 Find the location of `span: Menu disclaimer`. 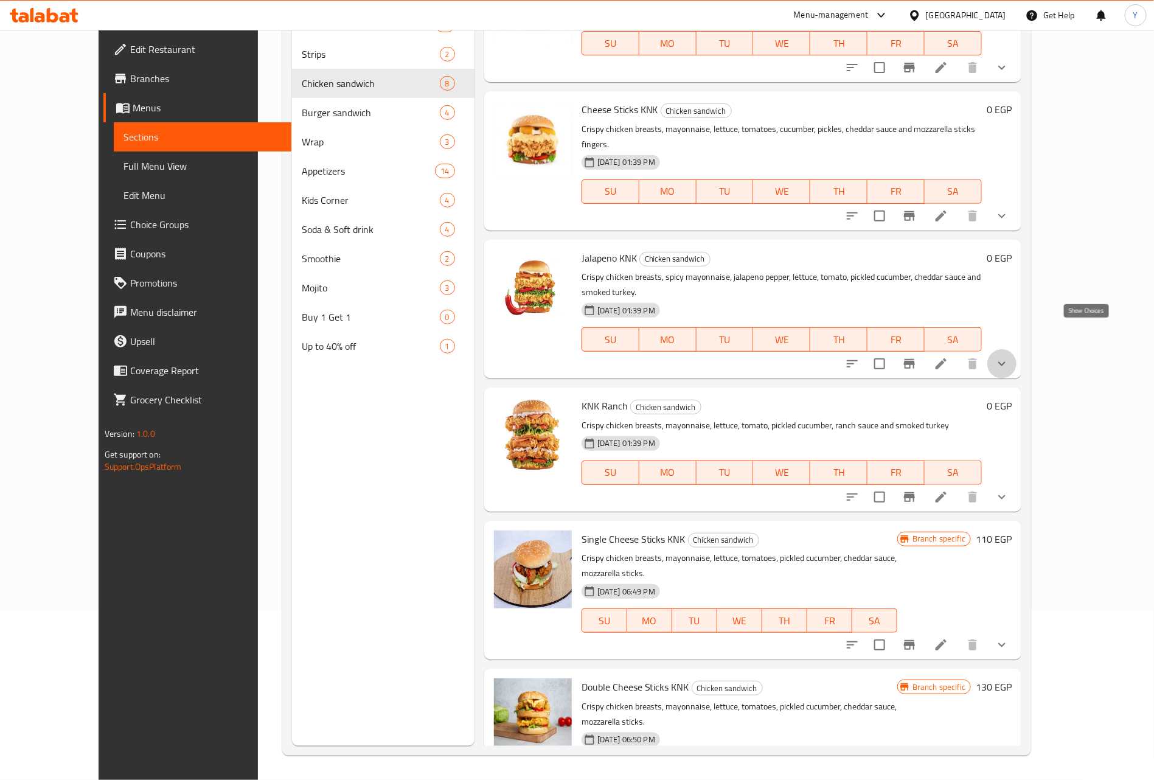

span: Menu disclaimer is located at coordinates (206, 312).